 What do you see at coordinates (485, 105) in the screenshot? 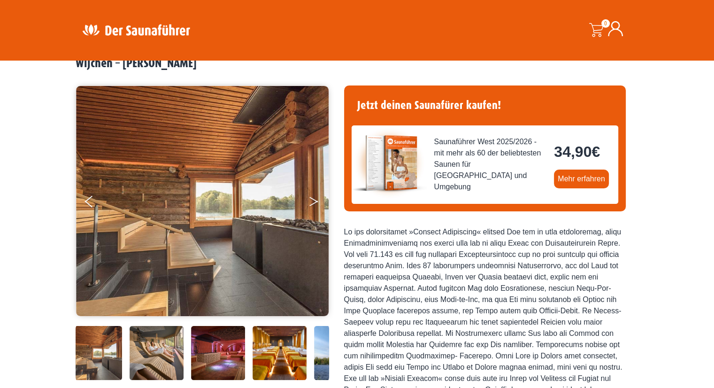
I see `h4: Jetzt deinen Saunafürer kaufen!` at bounding box center [485, 105].